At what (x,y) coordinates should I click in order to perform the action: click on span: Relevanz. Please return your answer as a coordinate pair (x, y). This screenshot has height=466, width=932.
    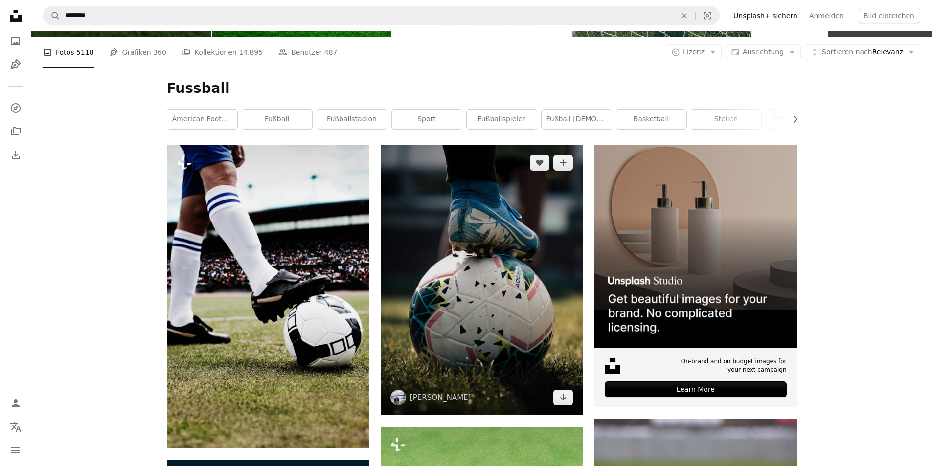
    Looking at the image, I should click on (863, 52).